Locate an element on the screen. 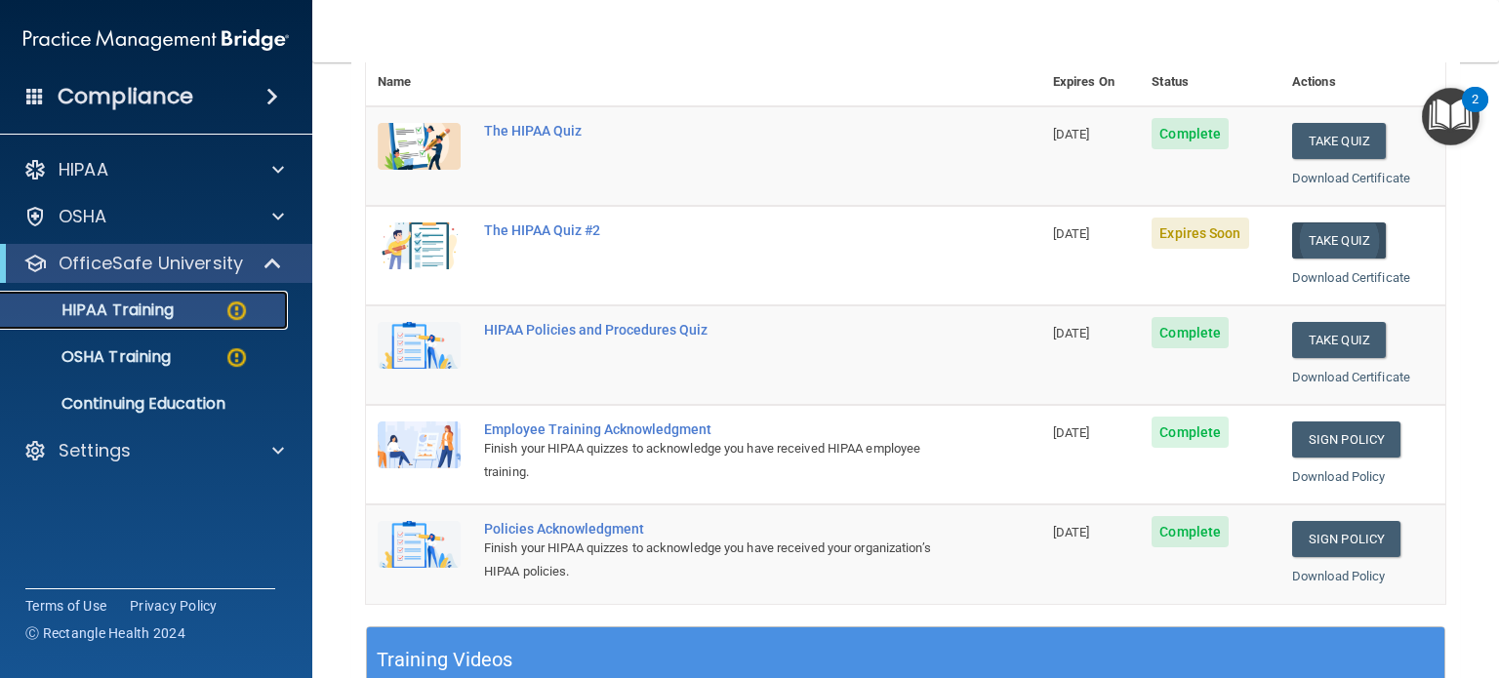 This screenshot has width=1499, height=678. h5: Training Videos is located at coordinates (445, 660).